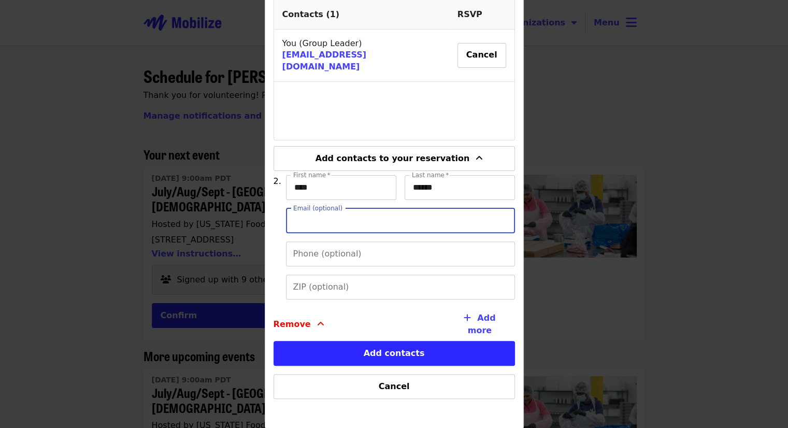 The width and height of the screenshot is (788, 428). What do you see at coordinates (362, 56) in the screenshot?
I see `td: You (Group Leader)` at bounding box center [362, 56].